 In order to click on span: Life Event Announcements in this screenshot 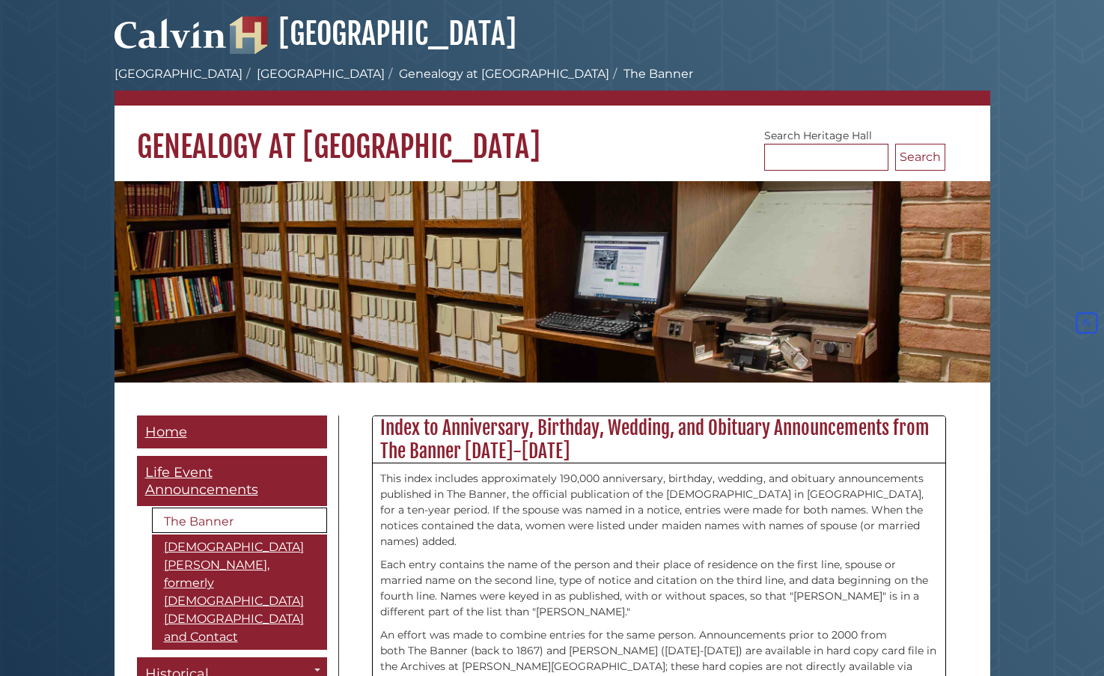, I will do `click(201, 480)`.